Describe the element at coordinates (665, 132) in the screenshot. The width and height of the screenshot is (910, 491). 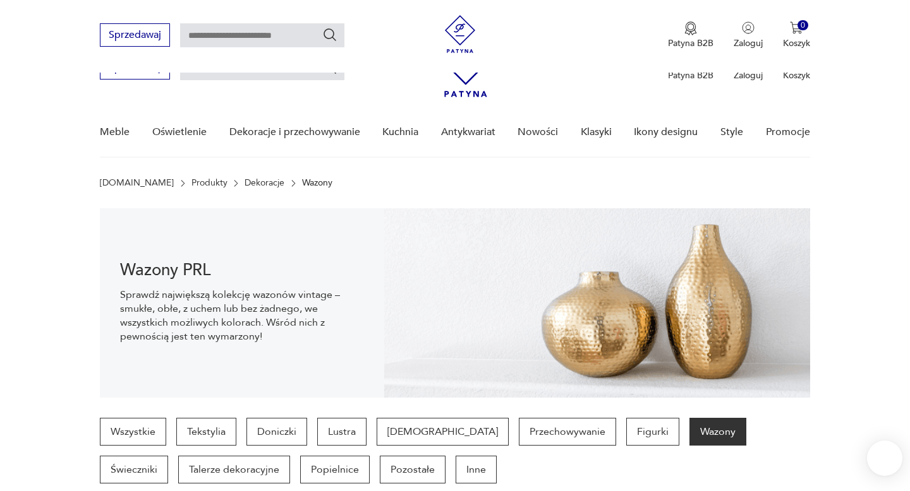
I see `a: Ikony designu` at that location.